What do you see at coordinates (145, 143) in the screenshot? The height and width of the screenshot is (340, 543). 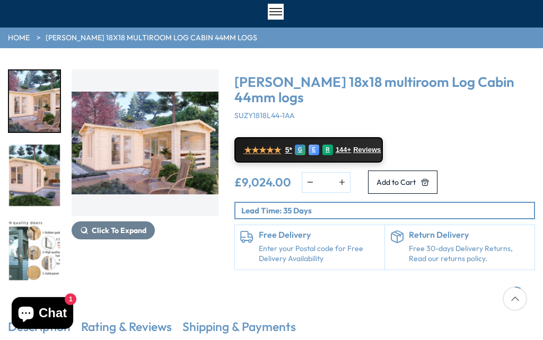 I see `img: Shire Suzy 18x18 multiroom Log Cabin 44mm logs - Best Shed` at bounding box center [145, 143].